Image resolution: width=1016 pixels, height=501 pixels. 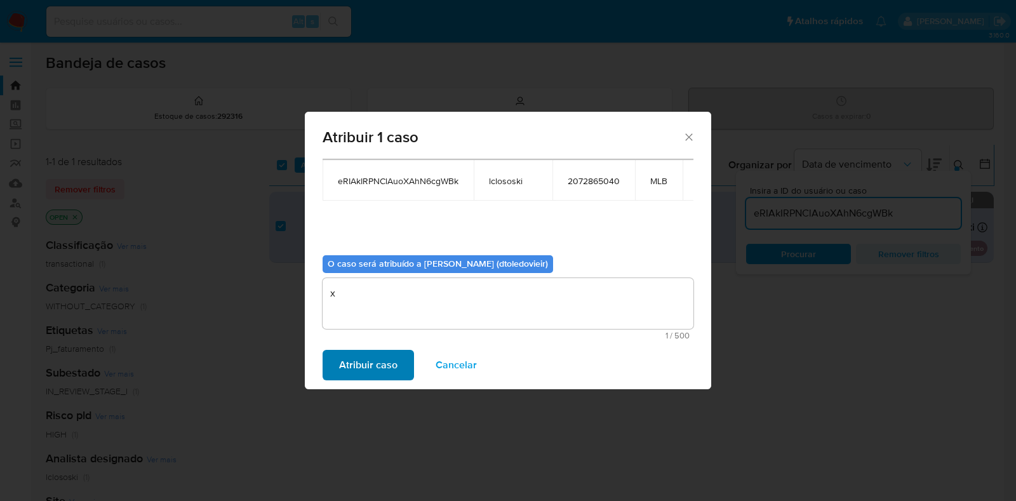 What do you see at coordinates (594, 181) in the screenshot?
I see `span: 2072865040` at bounding box center [594, 181].